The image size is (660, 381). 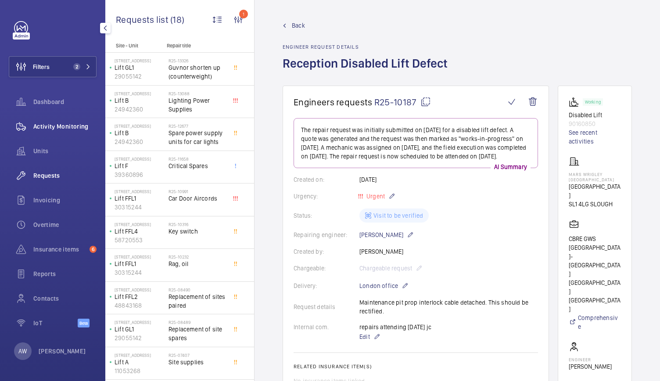 What do you see at coordinates (197, 362) in the screenshot?
I see `span: Site supplies` at bounding box center [197, 362].